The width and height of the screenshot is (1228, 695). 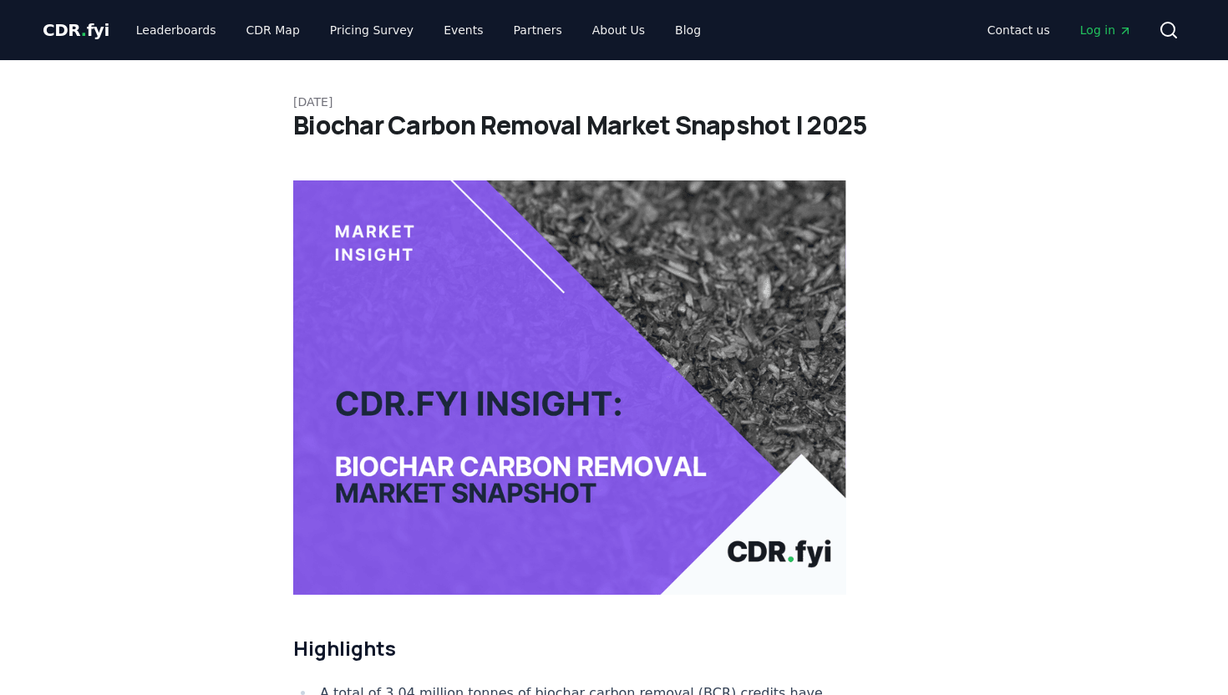 What do you see at coordinates (538, 30) in the screenshot?
I see `a: Partners` at bounding box center [538, 30].